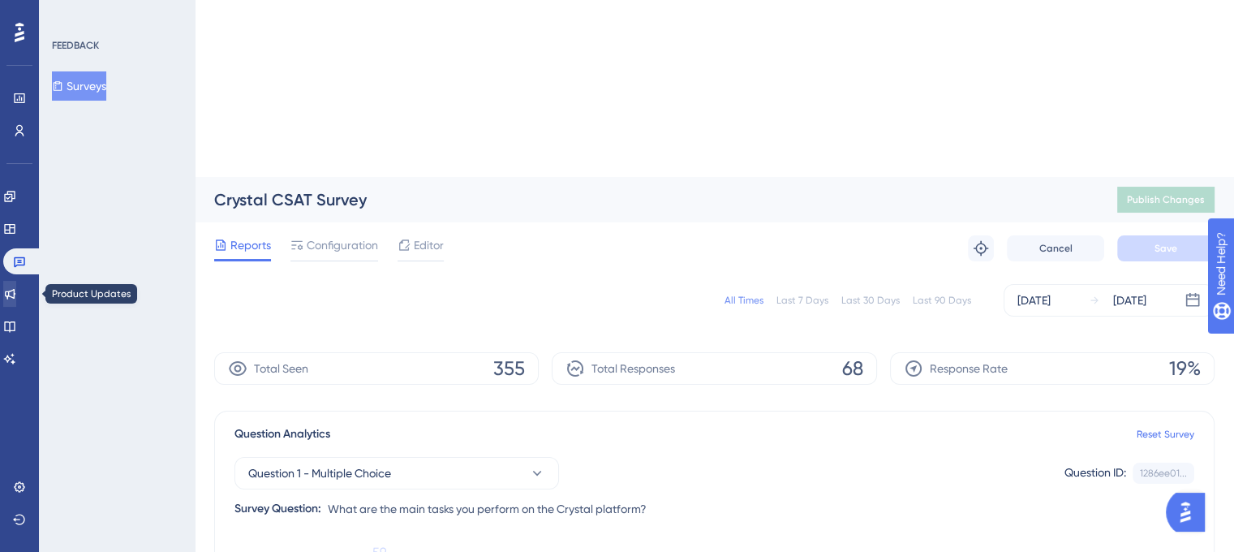 Image resolution: width=1234 pixels, height=552 pixels. Describe the element at coordinates (1166, 200) in the screenshot. I see `button: Publish Changes` at that location.